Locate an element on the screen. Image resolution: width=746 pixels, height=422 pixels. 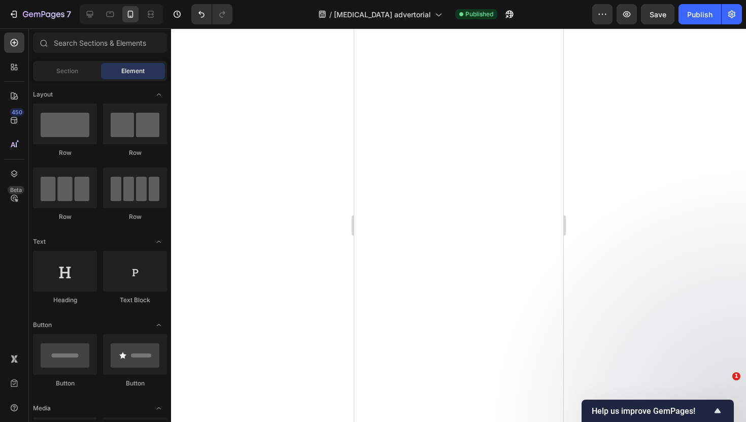
div: Text Block is located at coordinates (135, 300).